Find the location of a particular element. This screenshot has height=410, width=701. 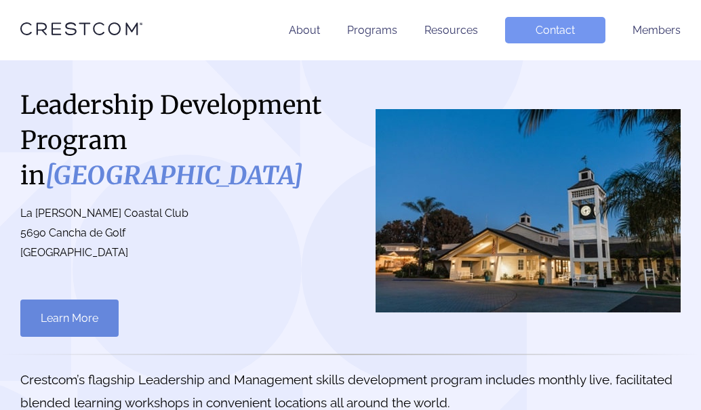

h1: Leadership Development Program in is located at coordinates (178, 140).